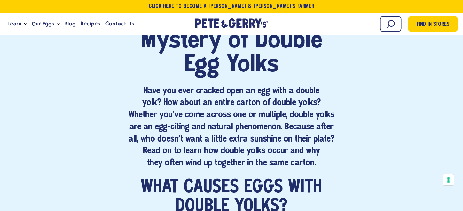 This screenshot has height=211, width=463. What do you see at coordinates (119, 24) in the screenshot?
I see `span: Contact Us` at bounding box center [119, 24].